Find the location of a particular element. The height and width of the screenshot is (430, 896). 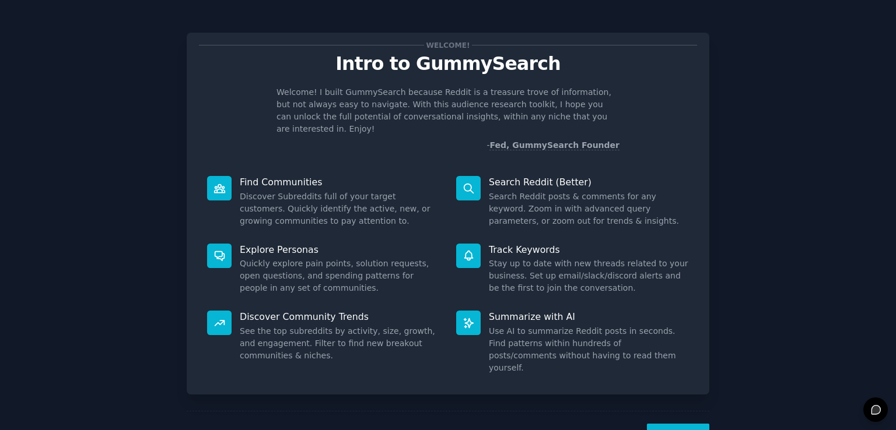

span: Welcome! is located at coordinates (448, 45).